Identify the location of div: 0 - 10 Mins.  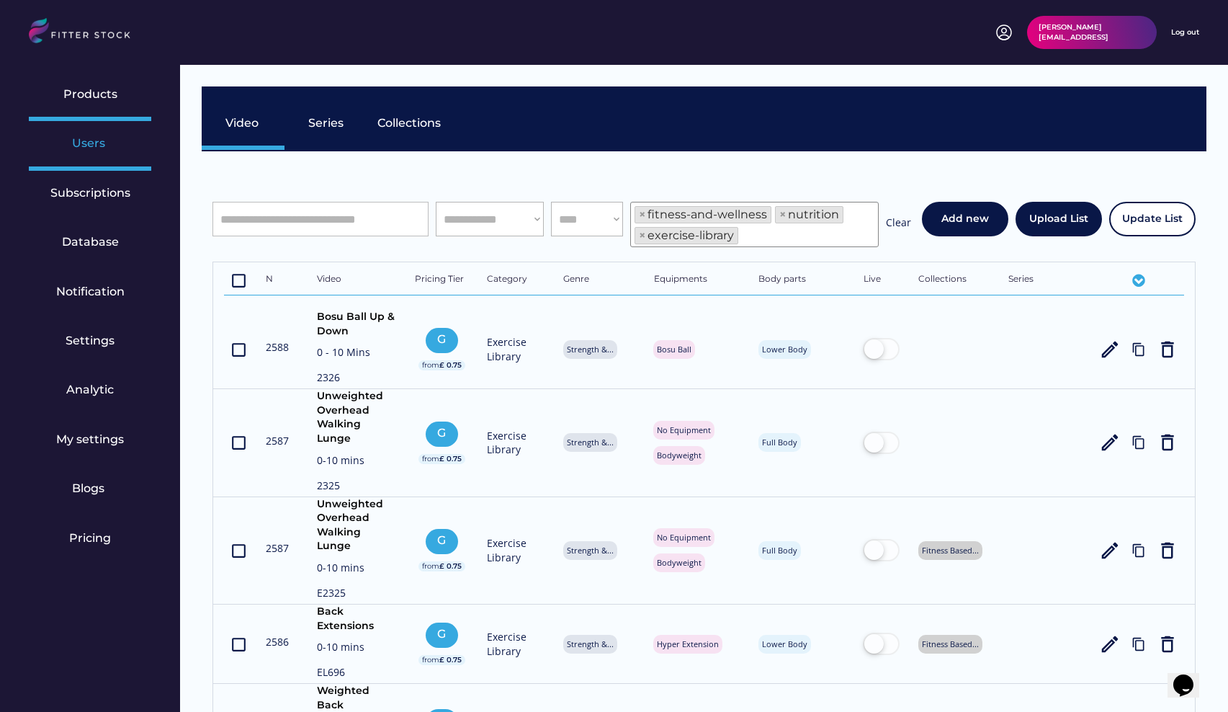
(357, 354).